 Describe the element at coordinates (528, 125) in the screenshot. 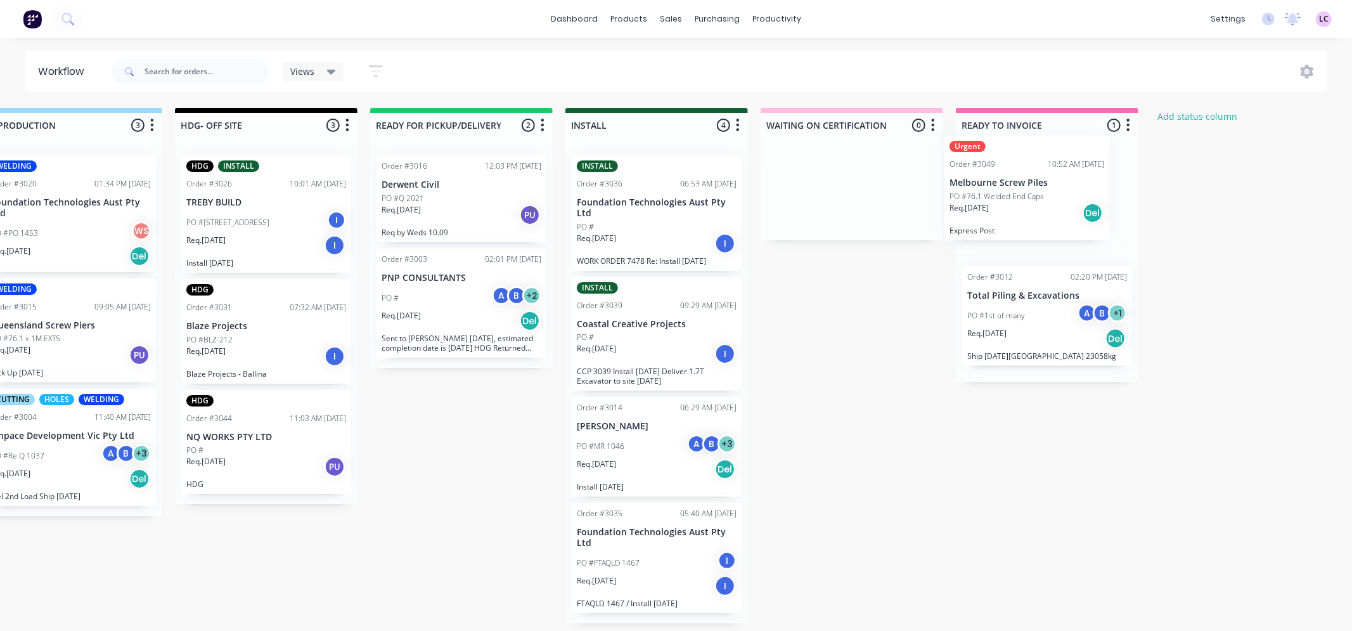

I see `span: 2` at that location.